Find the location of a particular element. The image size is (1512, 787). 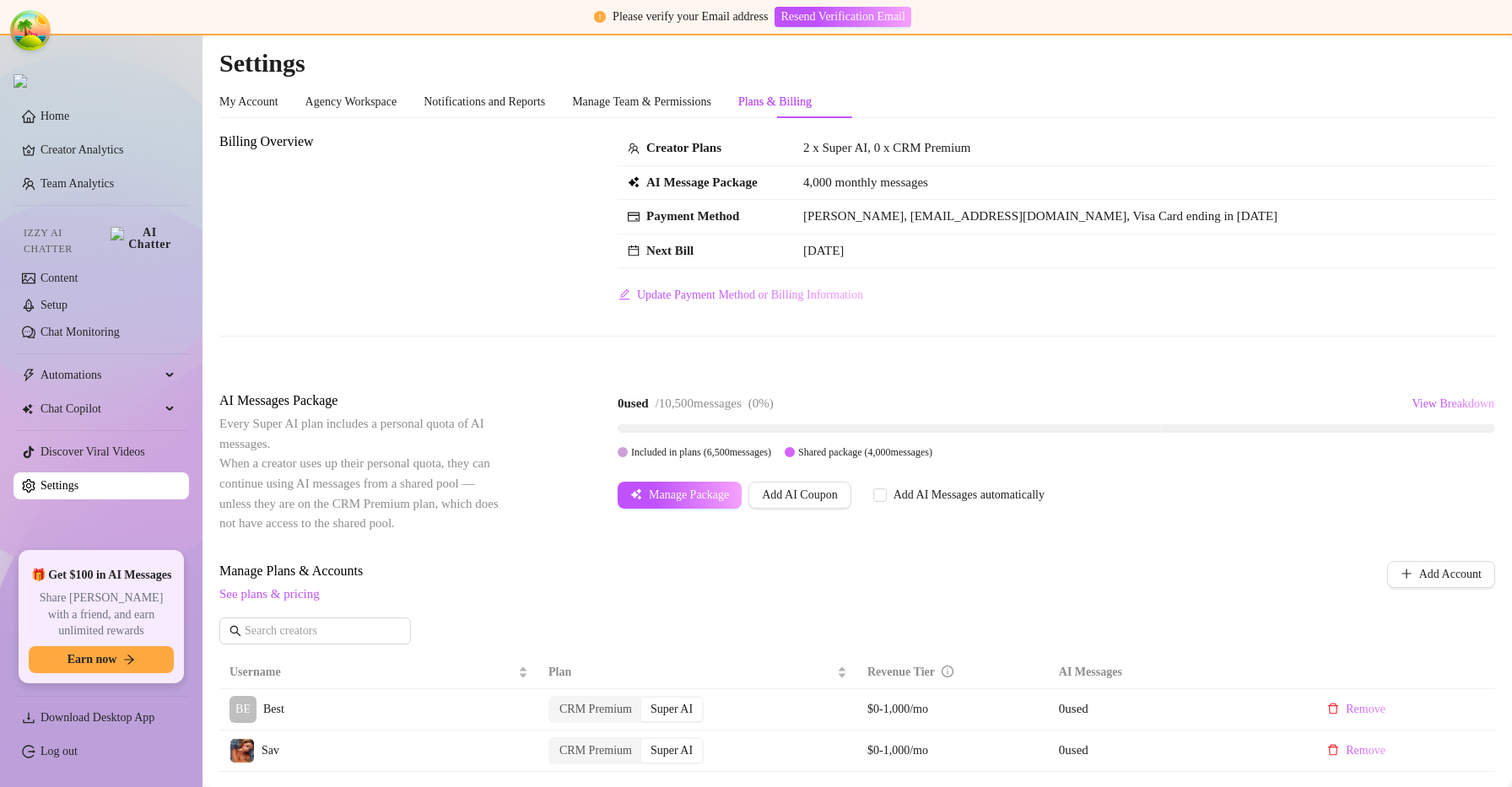

strong: Payment Method is located at coordinates (692, 216).